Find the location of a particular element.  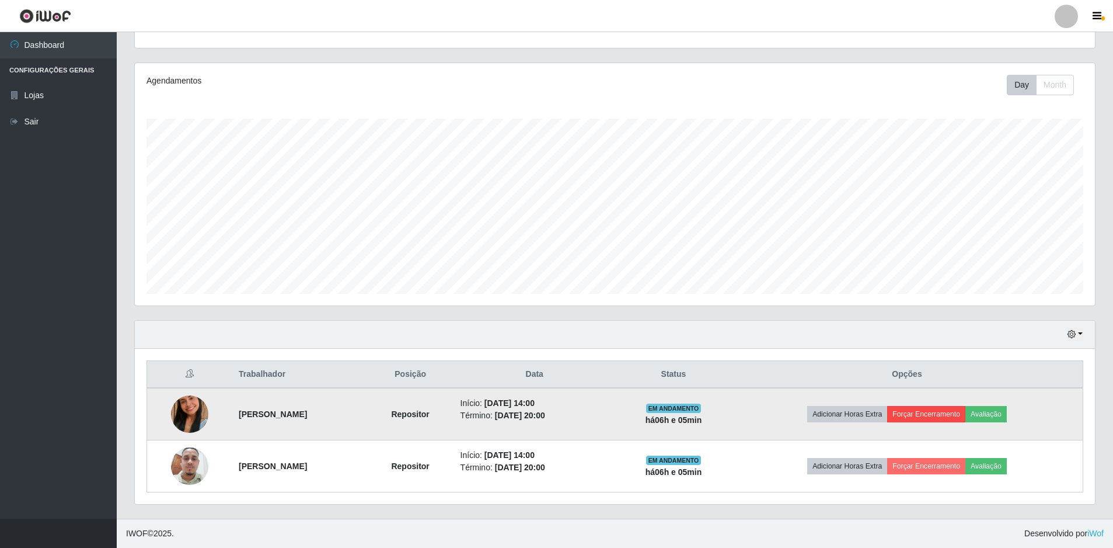

img: 1753067301096.jpeg is located at coordinates (190, 466).